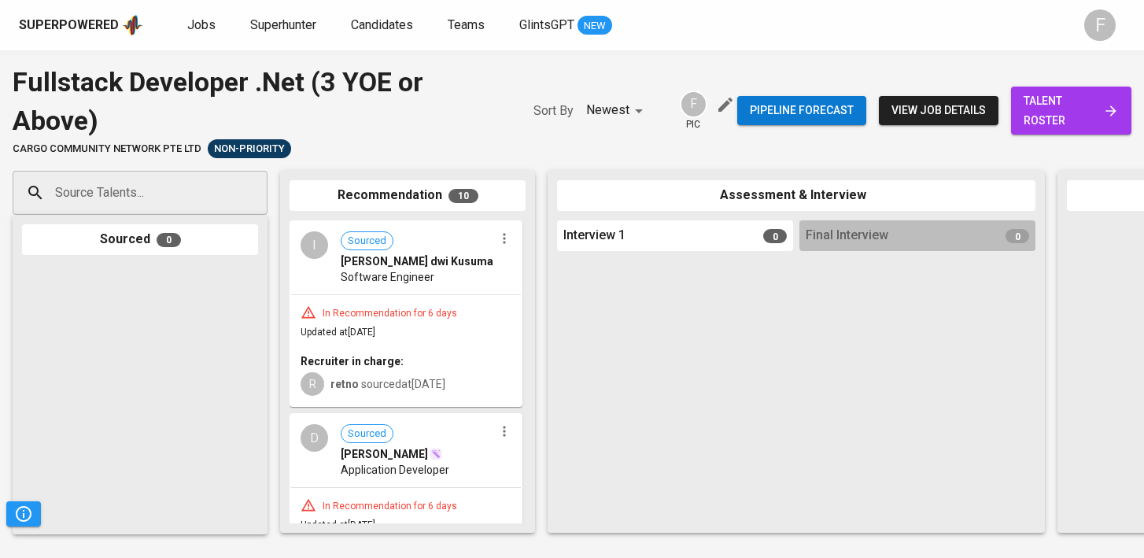 The height and width of the screenshot is (558, 1144). I want to click on span: Software Engineer, so click(387, 277).